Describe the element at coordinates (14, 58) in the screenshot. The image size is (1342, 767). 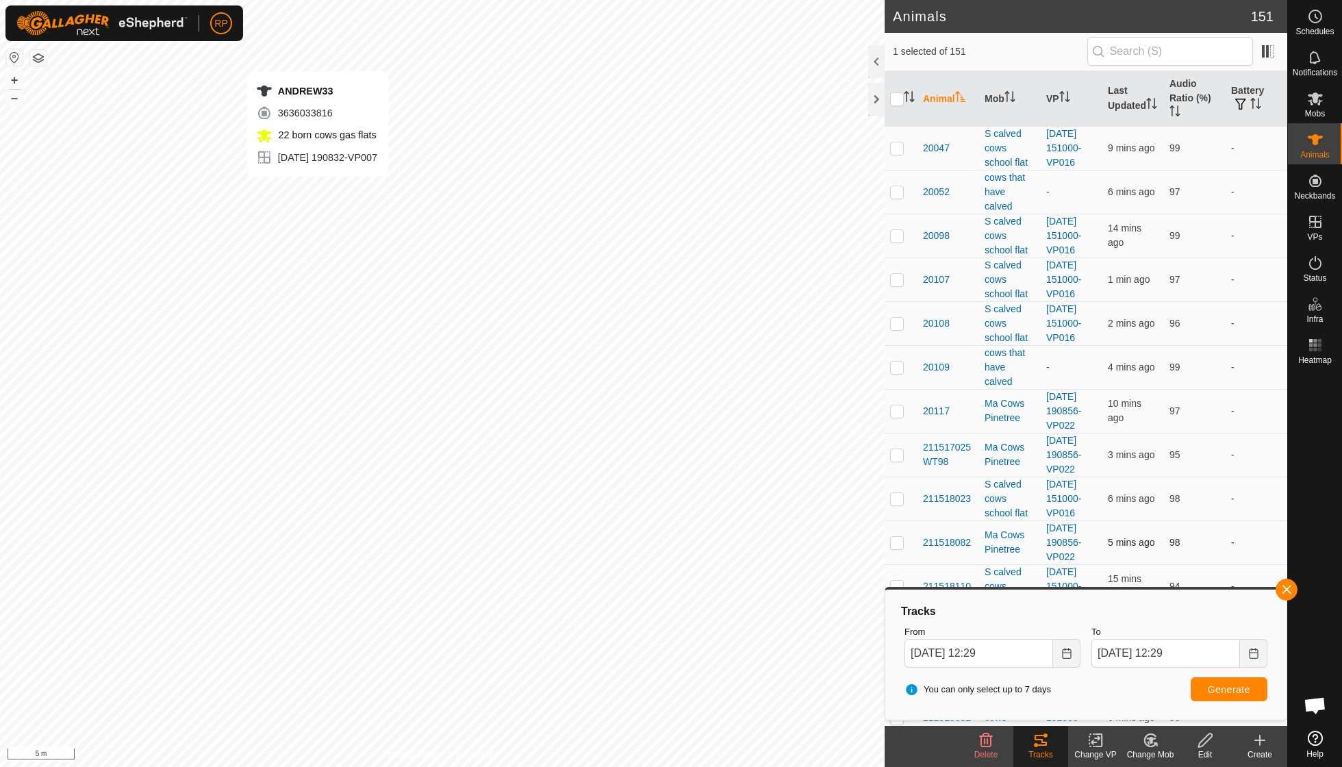
I see `button: Reset Map` at that location.